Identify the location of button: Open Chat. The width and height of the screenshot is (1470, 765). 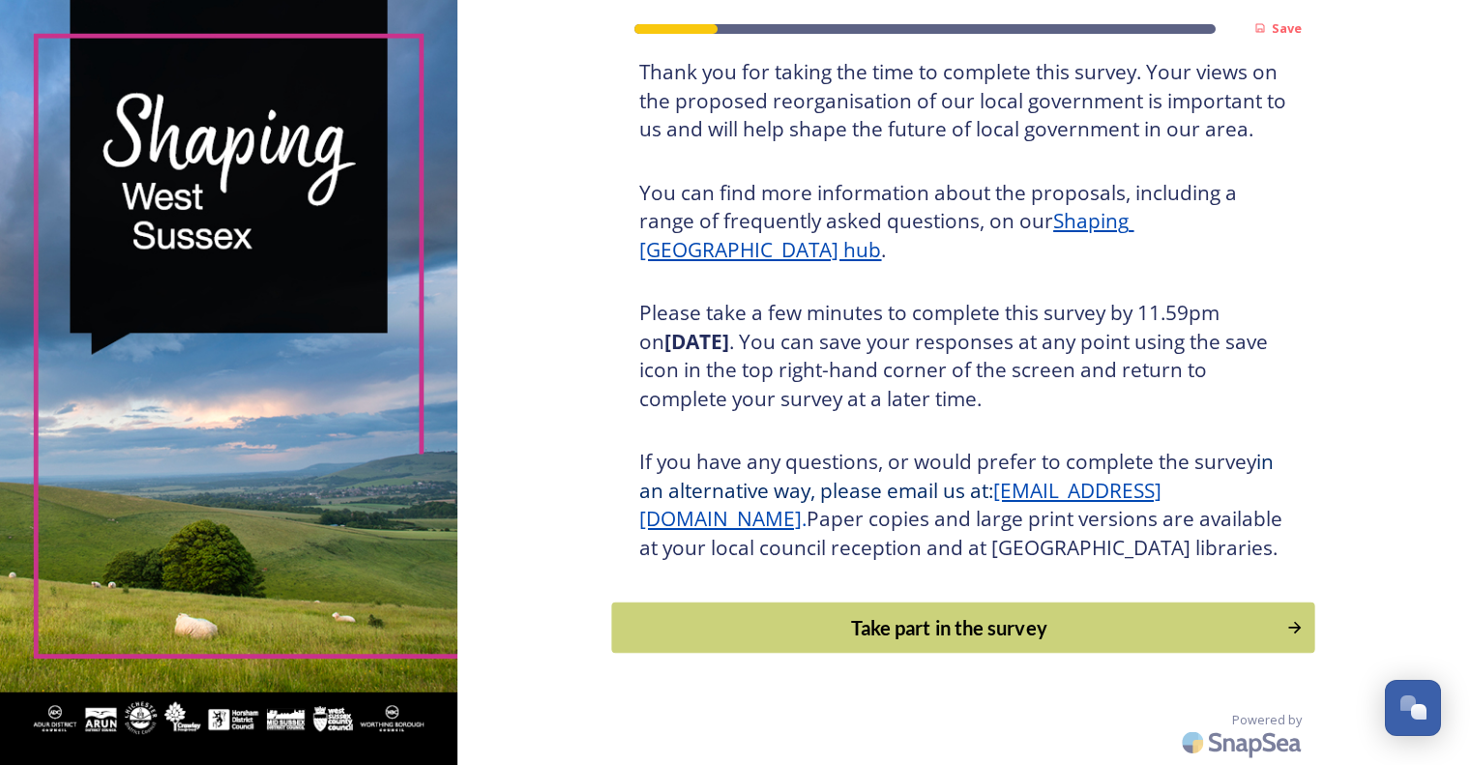
(1413, 708).